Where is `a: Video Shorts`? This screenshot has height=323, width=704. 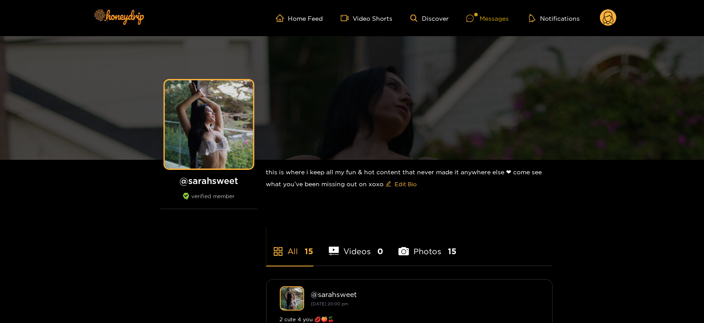
a: Video Shorts is located at coordinates (367, 18).